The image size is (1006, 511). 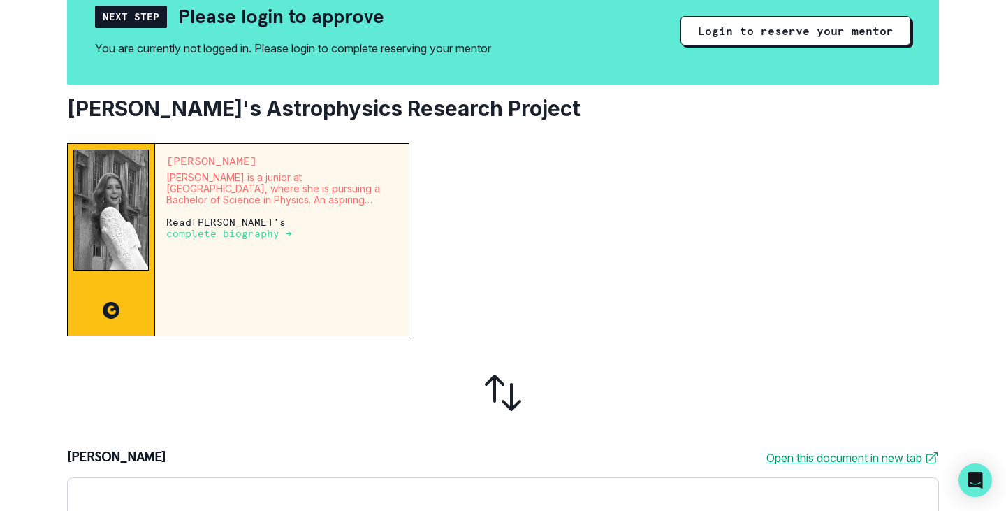 What do you see at coordinates (229, 233) in the screenshot?
I see `a: complete biography →` at bounding box center [229, 233].